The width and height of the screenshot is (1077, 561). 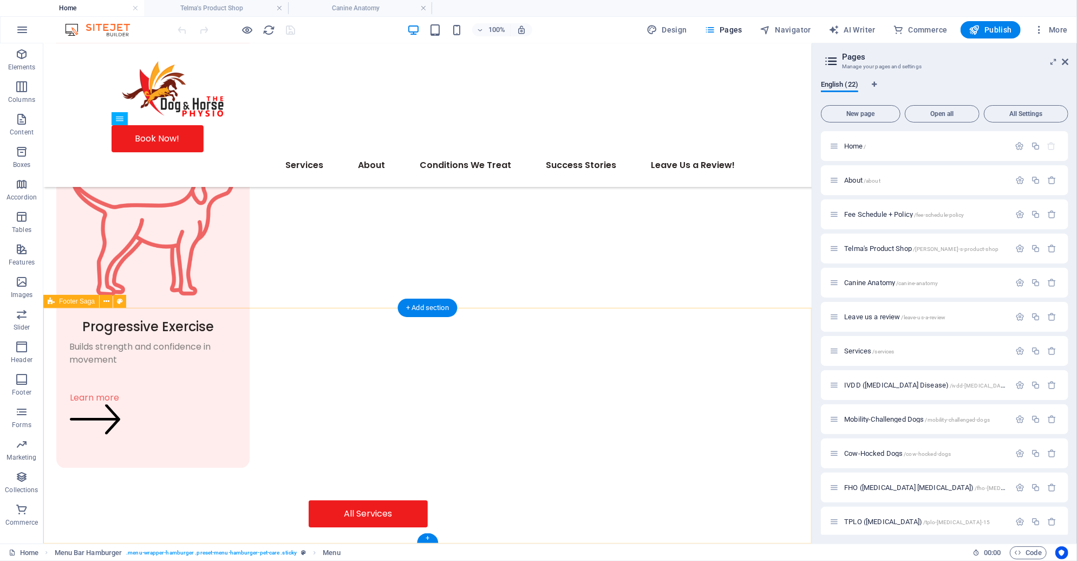 What do you see at coordinates (904, 214) in the screenshot?
I see `span: Fee Schedule + Policy` at bounding box center [904, 214].